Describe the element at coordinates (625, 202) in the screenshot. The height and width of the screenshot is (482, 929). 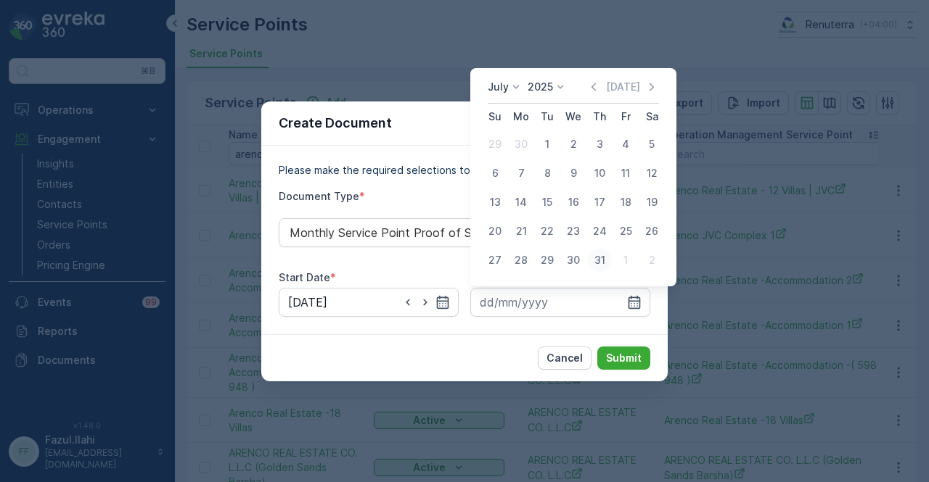
I see `div: 18` at that location.